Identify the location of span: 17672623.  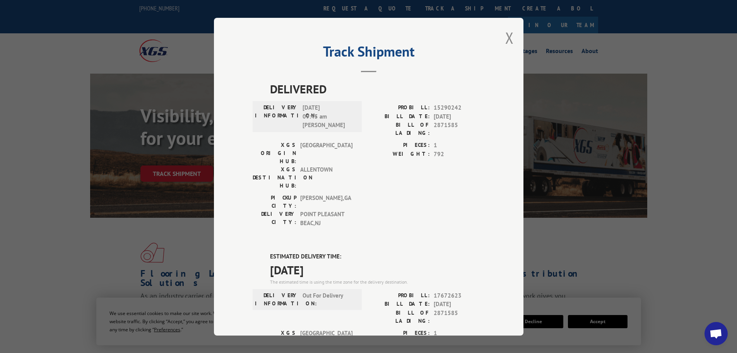
(459, 295).